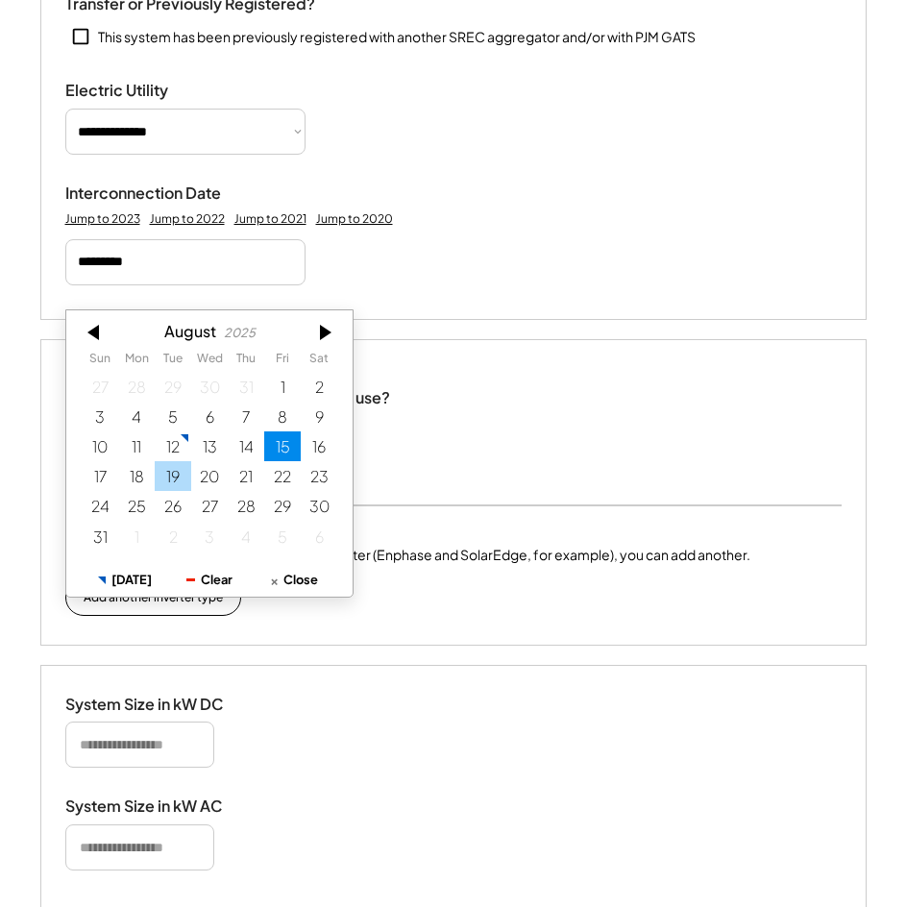 The width and height of the screenshot is (906, 907). I want to click on div: 8/09/2025, so click(319, 416).